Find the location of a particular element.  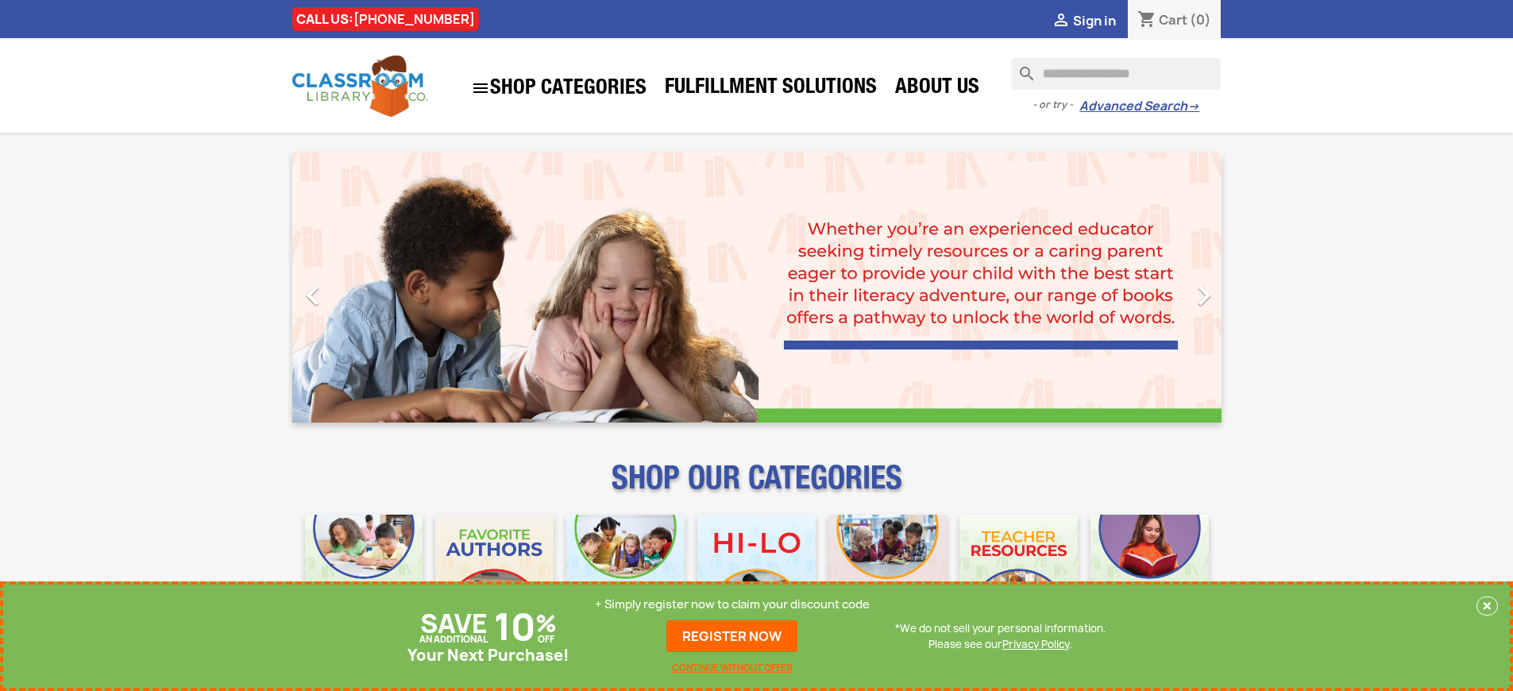

i: search is located at coordinates (1020, 67).